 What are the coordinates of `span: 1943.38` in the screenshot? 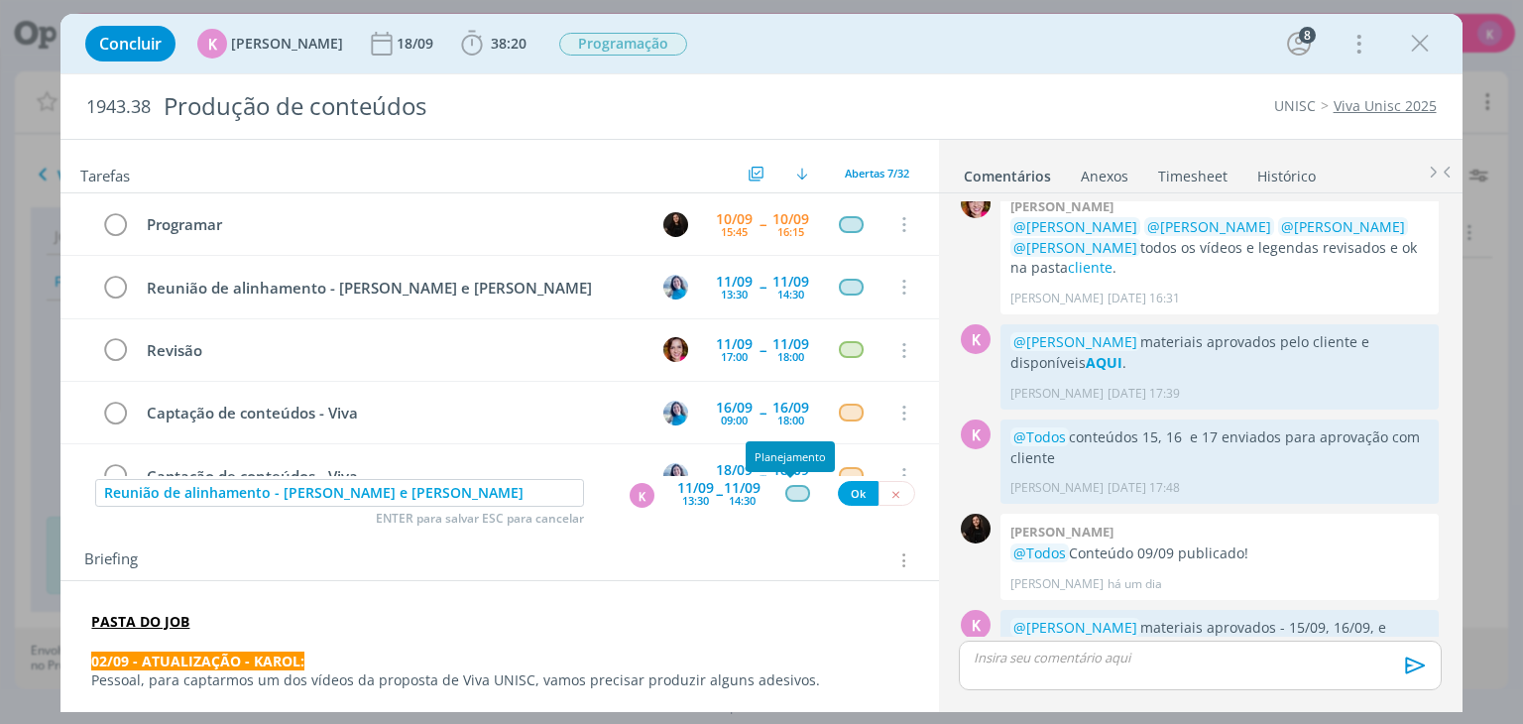 It's located at (118, 107).